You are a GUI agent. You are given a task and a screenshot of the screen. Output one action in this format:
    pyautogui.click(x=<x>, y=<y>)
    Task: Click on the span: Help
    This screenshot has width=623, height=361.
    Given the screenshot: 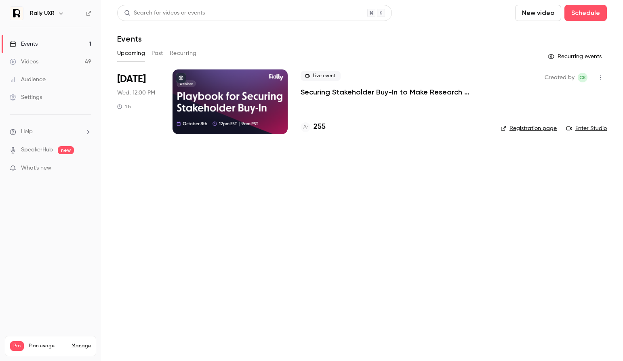 What is the action you would take?
    pyautogui.click(x=27, y=132)
    